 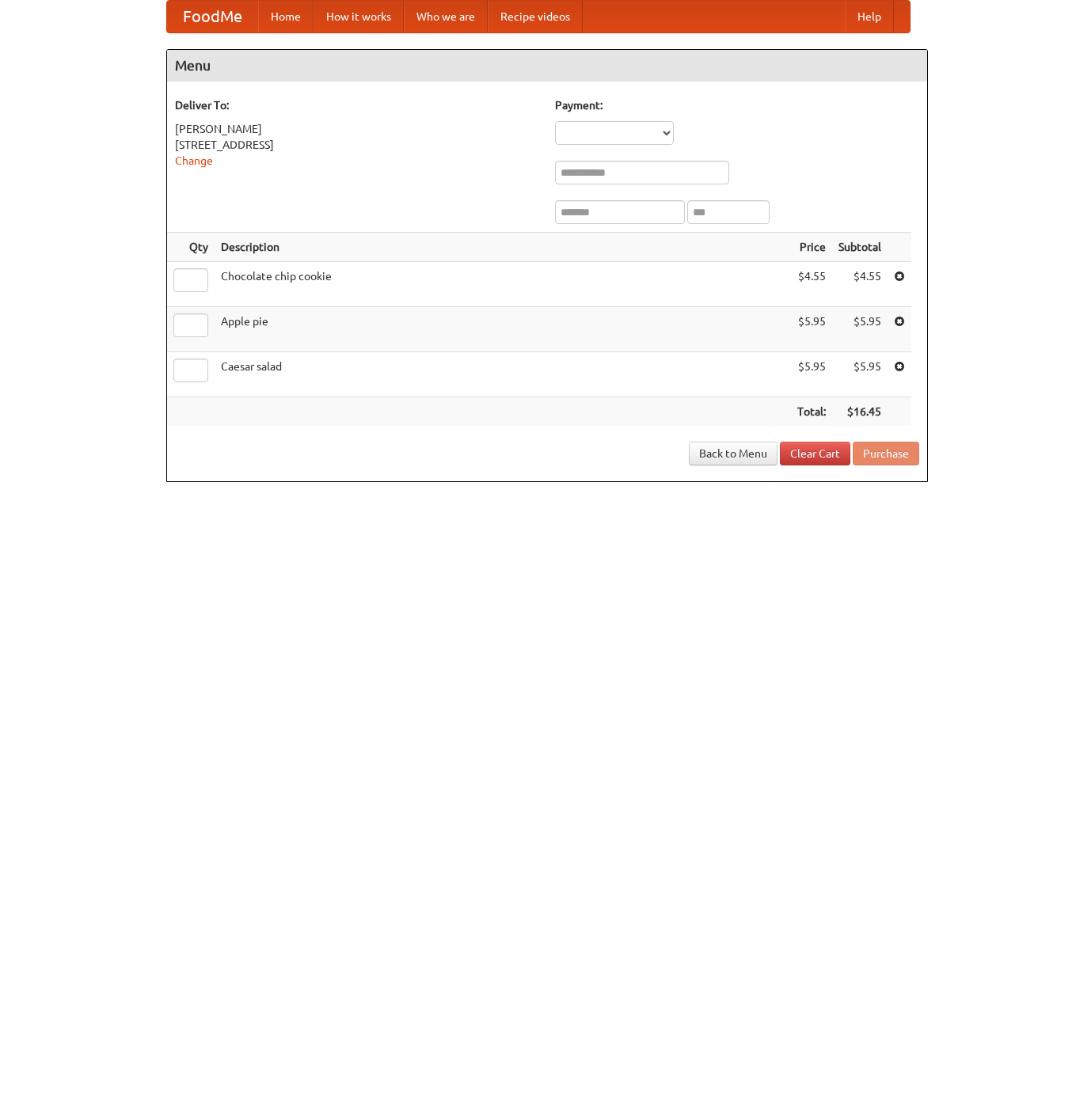 I want to click on th: Price, so click(x=812, y=247).